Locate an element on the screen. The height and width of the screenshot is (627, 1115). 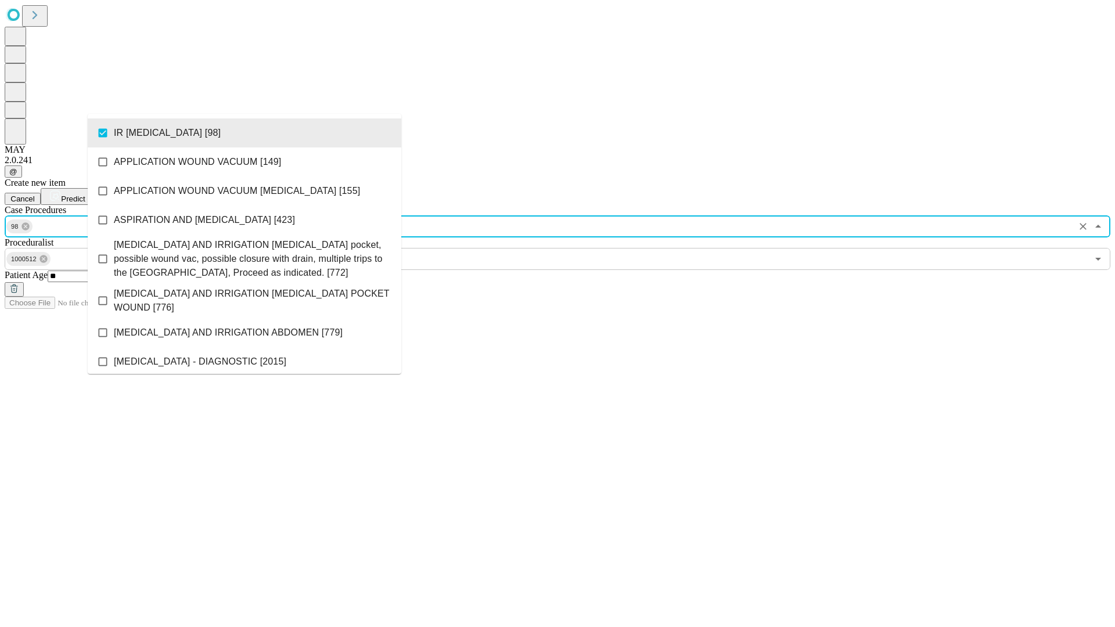
span: Patient Age is located at coordinates (26, 275).